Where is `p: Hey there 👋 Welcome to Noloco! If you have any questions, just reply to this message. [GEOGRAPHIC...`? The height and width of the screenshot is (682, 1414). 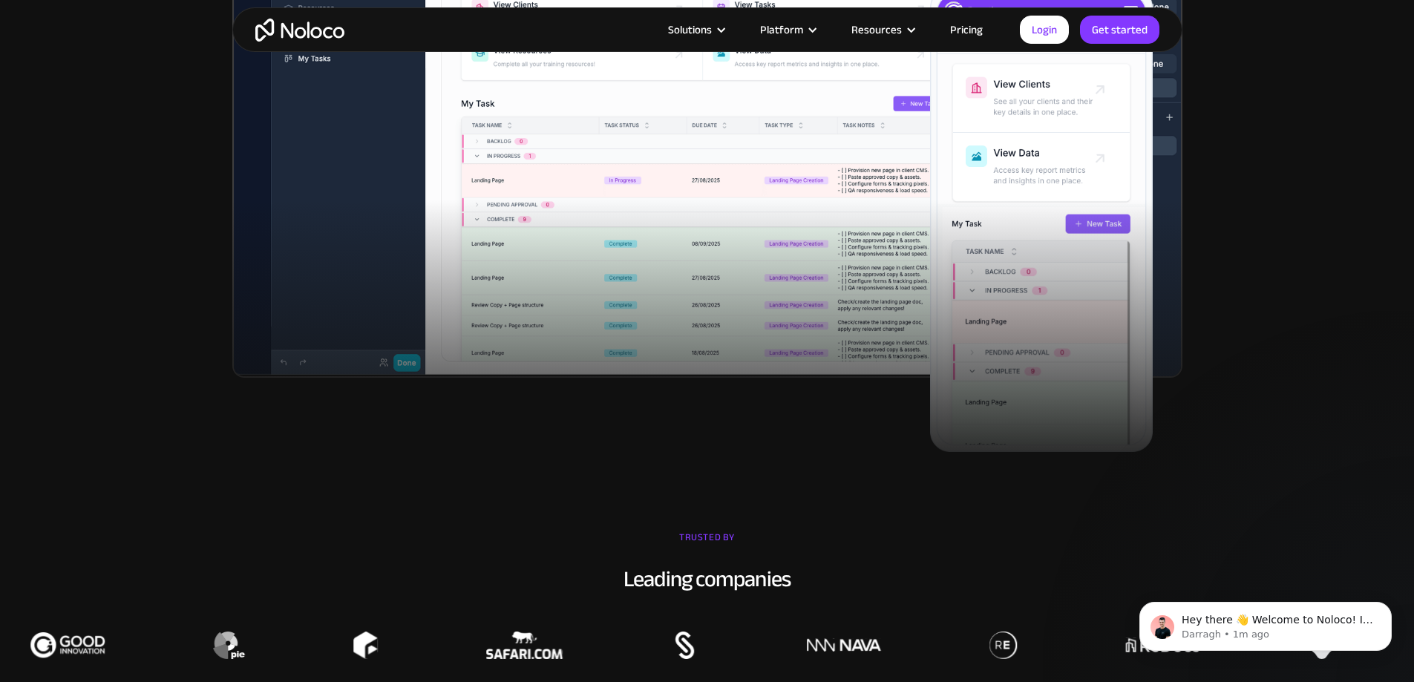 p: Hey there 👋 Welcome to Noloco! If you have any questions, just reply to this message. [GEOGRAPHIC... is located at coordinates (160, 50).